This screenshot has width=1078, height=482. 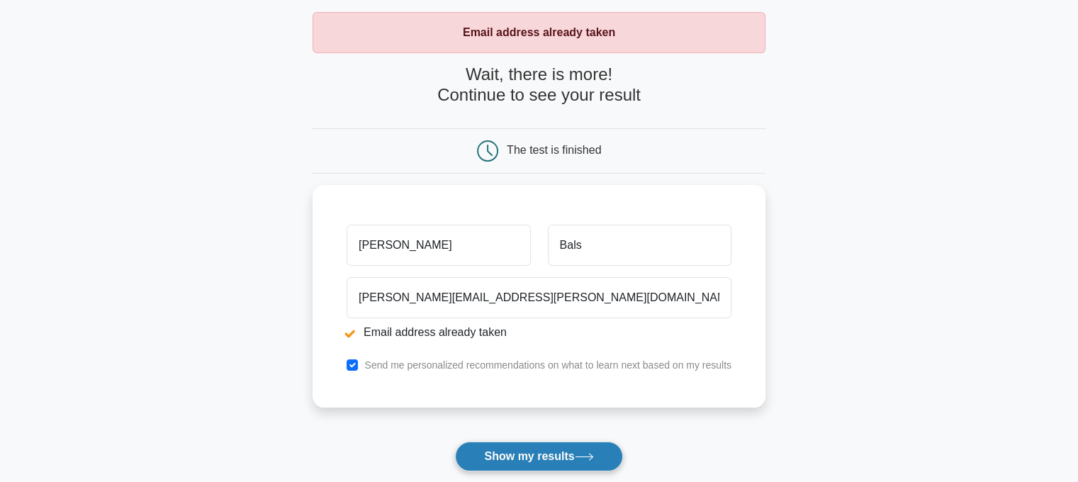 I want to click on input: First name, so click(x=438, y=245).